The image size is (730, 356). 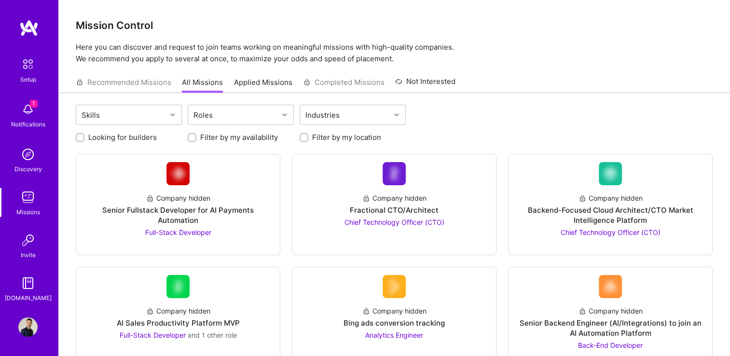 What do you see at coordinates (610, 205) in the screenshot?
I see `a: Company LogoCompany hiddenBackend-Focused Cloud Architect/CTO Market Intelligence PlatformChief T...` at bounding box center [610, 205].